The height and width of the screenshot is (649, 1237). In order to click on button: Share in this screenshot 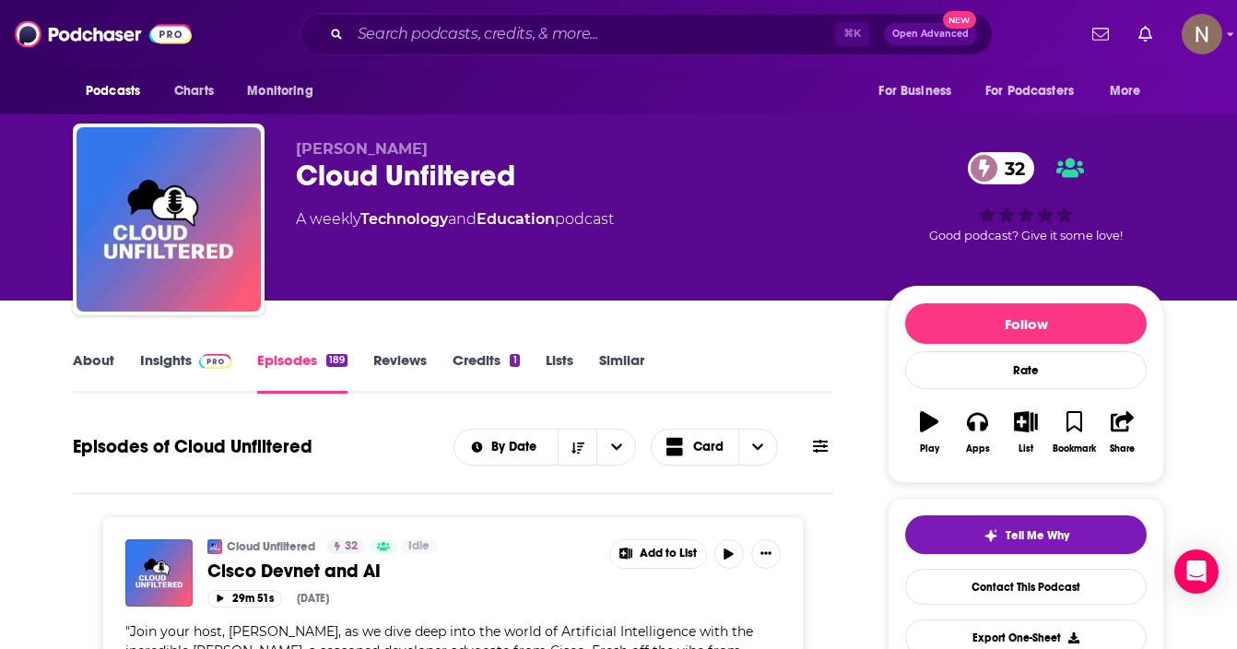, I will do `click(1123, 432)`.